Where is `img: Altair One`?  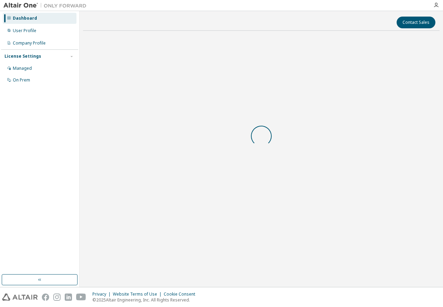 img: Altair One is located at coordinates (47, 6).